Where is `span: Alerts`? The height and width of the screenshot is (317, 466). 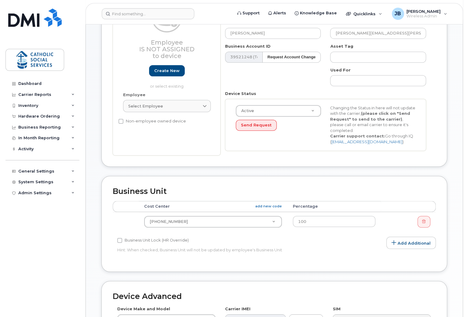 span: Alerts is located at coordinates (280, 13).